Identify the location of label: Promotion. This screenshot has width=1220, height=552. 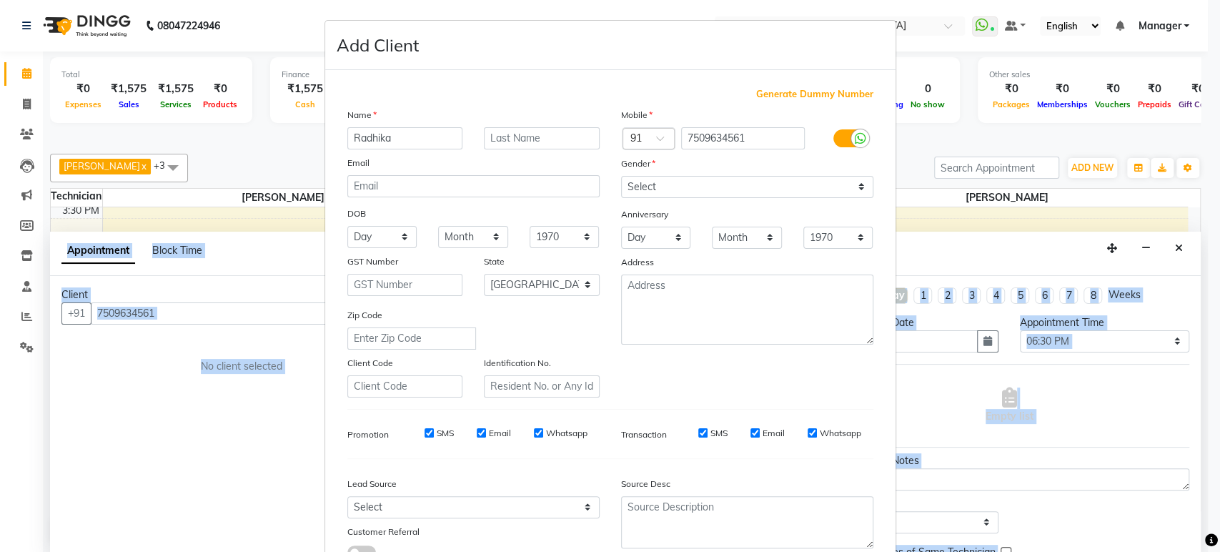
(368, 434).